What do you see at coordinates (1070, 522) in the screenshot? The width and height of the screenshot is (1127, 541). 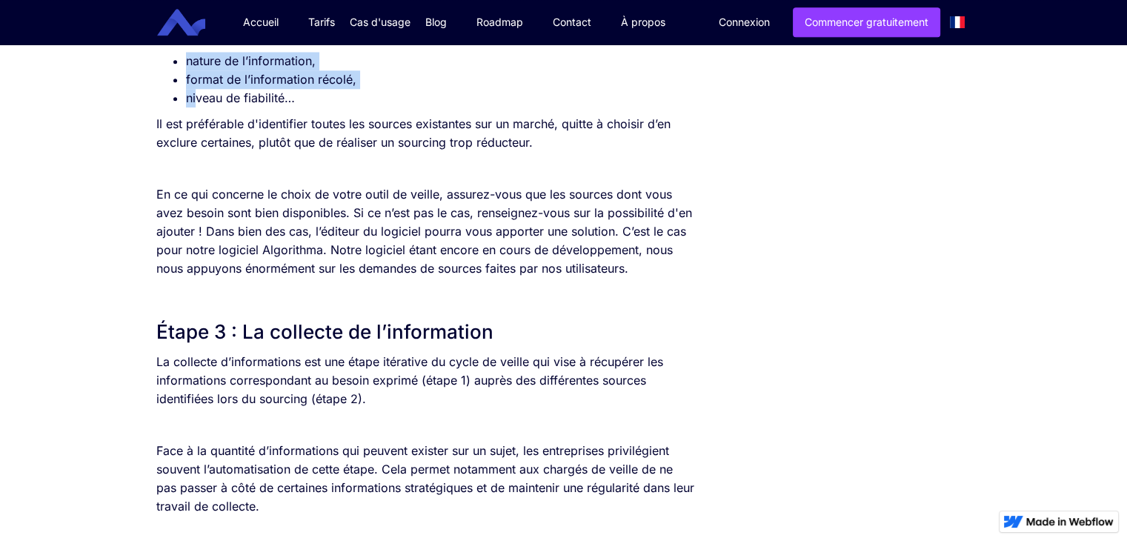 I see `img: Made in Webflow` at bounding box center [1070, 522].